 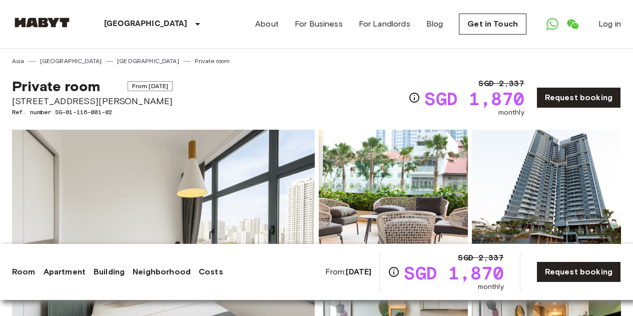 I want to click on a: Apartment, so click(x=65, y=272).